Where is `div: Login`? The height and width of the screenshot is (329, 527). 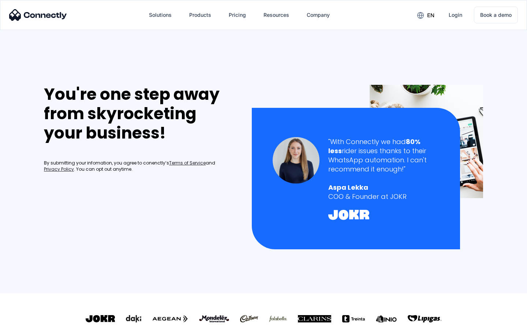 div: Login is located at coordinates (455, 15).